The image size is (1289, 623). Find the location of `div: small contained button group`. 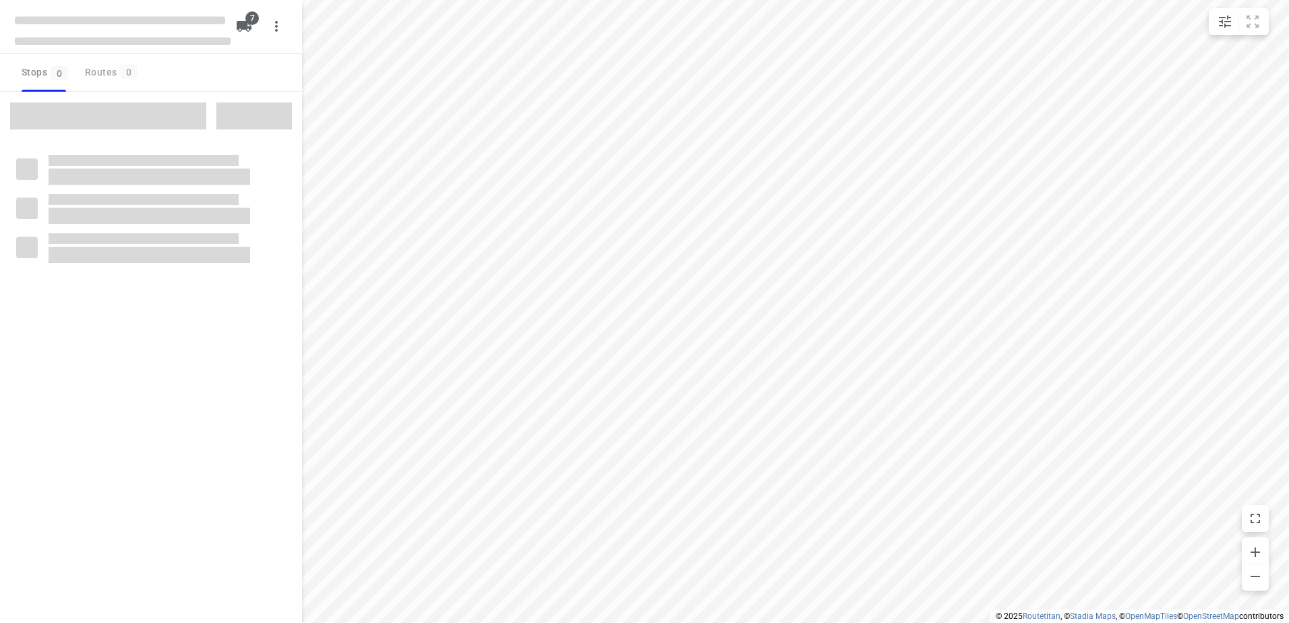

div: small contained button group is located at coordinates (1238, 22).